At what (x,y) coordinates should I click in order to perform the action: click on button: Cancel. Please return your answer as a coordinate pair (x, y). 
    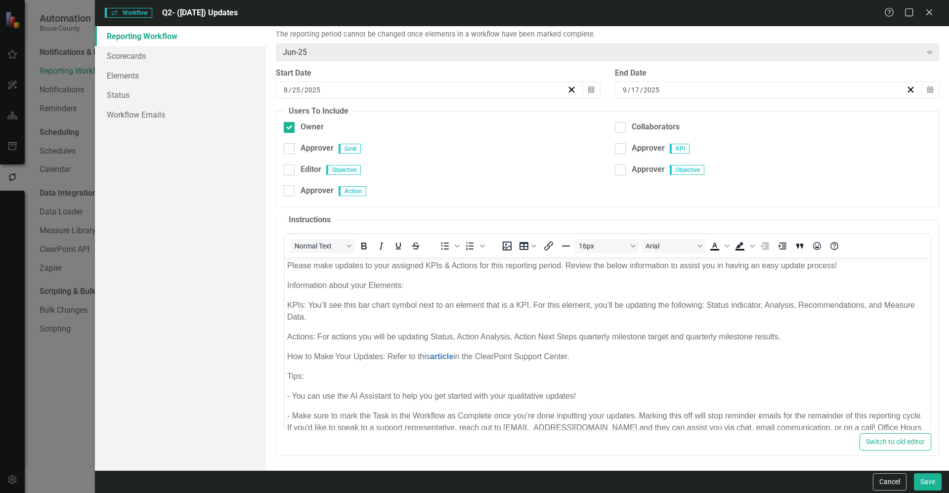
    Looking at the image, I should click on (890, 482).